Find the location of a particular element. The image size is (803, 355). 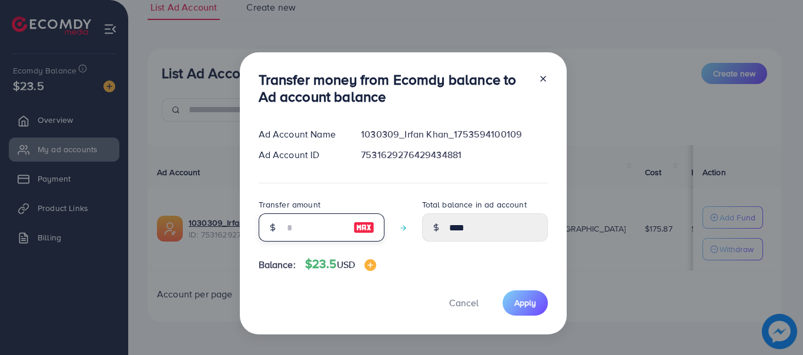

div: 7531629276429434881 is located at coordinates (454, 155).